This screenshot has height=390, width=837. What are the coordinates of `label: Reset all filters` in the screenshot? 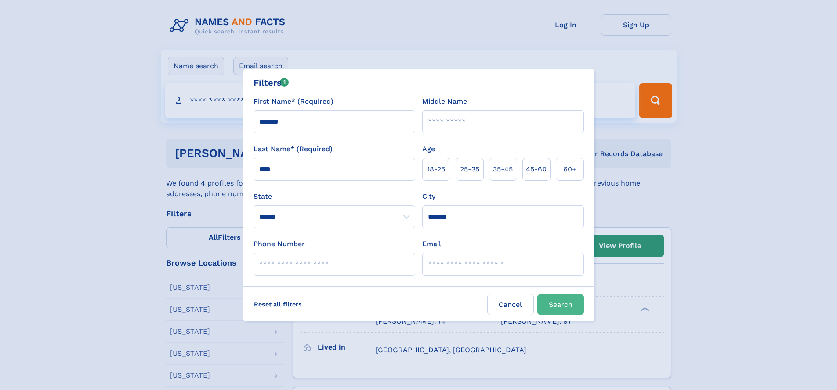 It's located at (278, 304).